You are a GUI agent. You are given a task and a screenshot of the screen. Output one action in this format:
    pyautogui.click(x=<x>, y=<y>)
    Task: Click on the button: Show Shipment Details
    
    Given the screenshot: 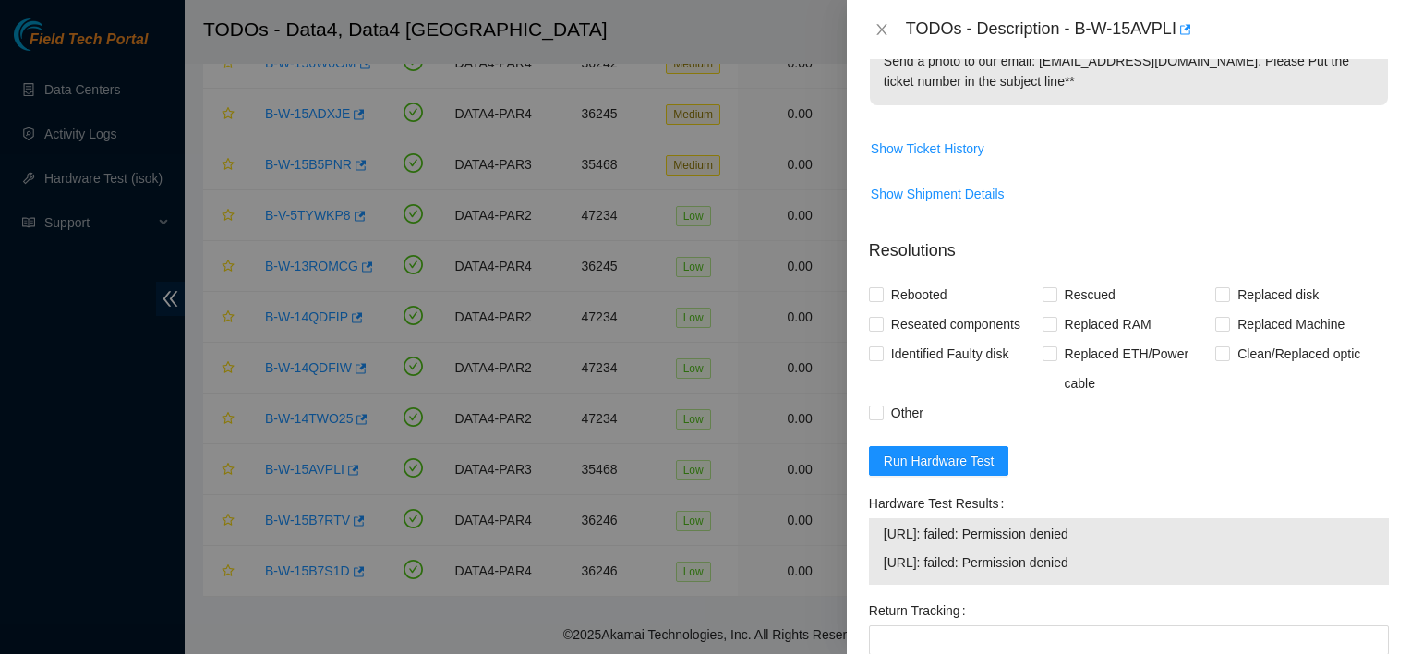 What is the action you would take?
    pyautogui.click(x=938, y=194)
    